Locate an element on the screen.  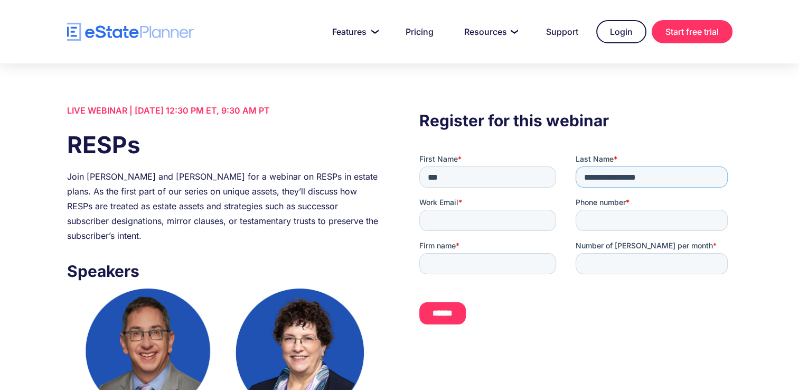
a: Start free trial is located at coordinates (691, 32).